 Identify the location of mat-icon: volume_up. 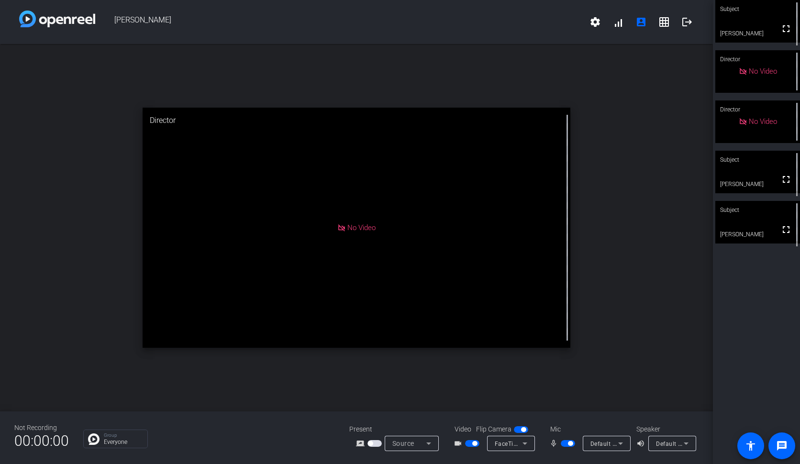
(642, 443).